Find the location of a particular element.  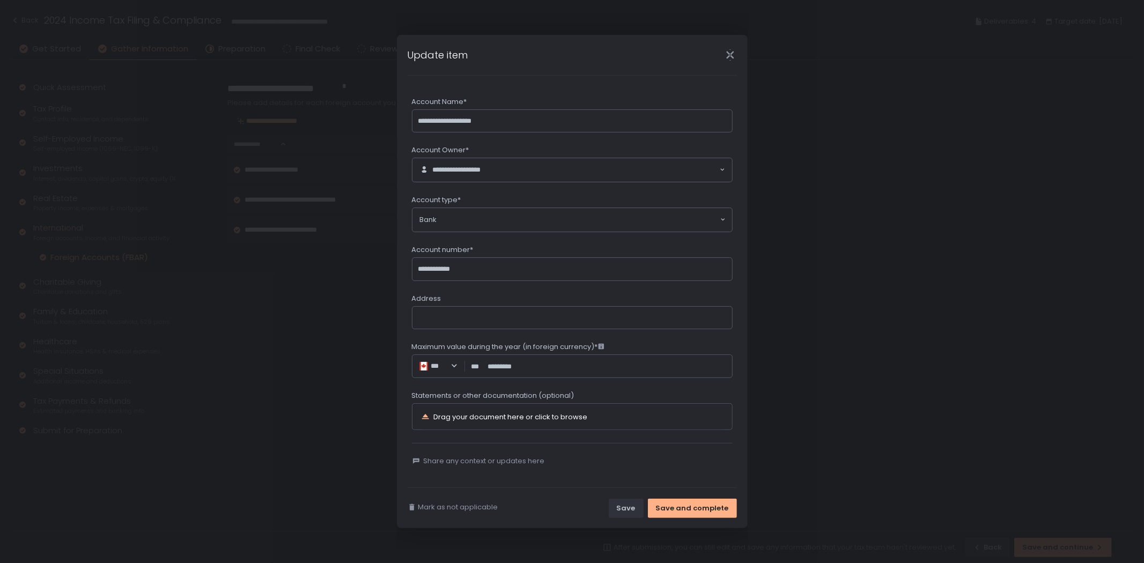

div: Save is located at coordinates (626, 509).